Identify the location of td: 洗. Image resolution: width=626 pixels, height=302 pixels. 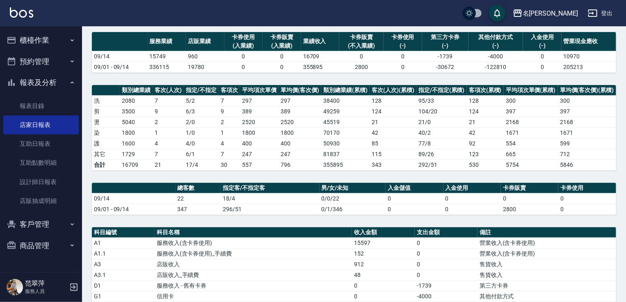
(106, 101).